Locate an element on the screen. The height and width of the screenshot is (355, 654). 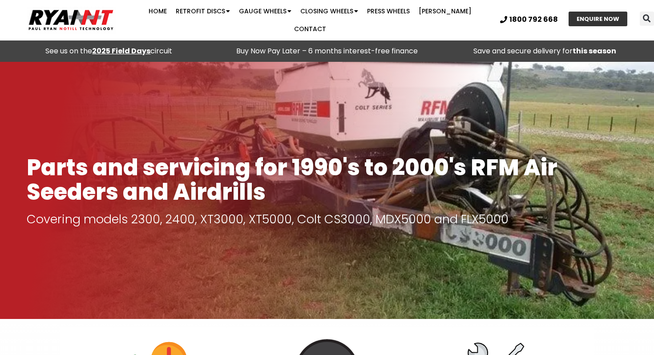
div: Search is located at coordinates (647, 19).